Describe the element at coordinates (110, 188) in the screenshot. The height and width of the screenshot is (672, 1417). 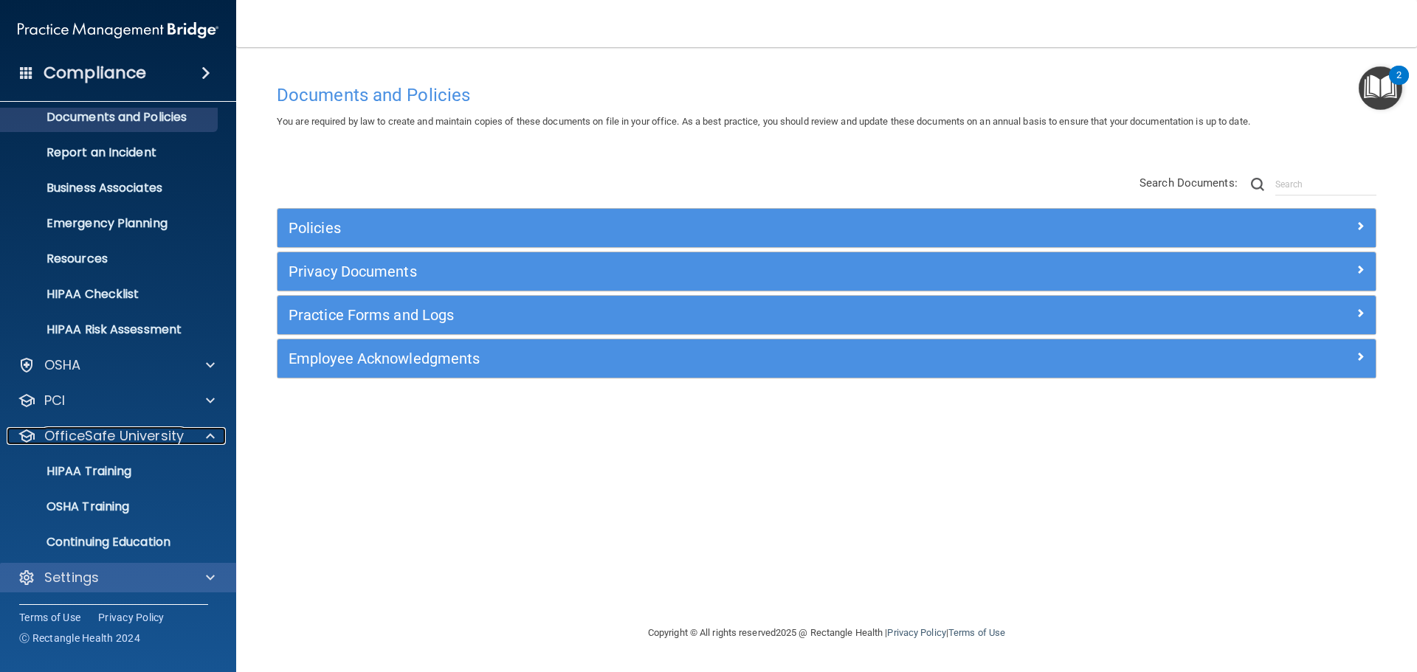
I see `p: Business Associates` at that location.